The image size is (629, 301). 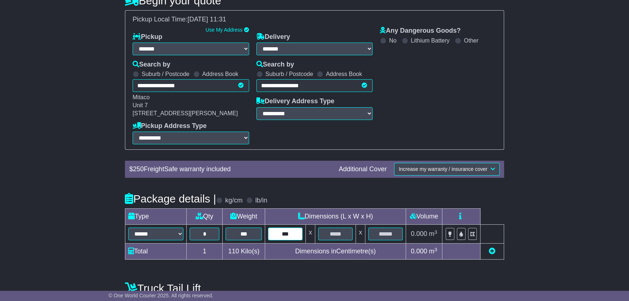 What do you see at coordinates (205, 216) in the screenshot?
I see `td: Qty` at bounding box center [205, 216].